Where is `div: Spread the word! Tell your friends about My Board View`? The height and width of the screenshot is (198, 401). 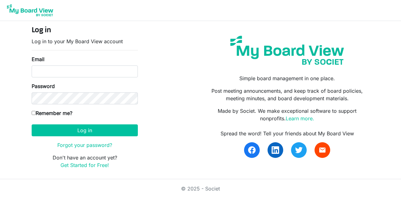 div: Spread the word! Tell your friends about My Board View is located at coordinates (288, 134).